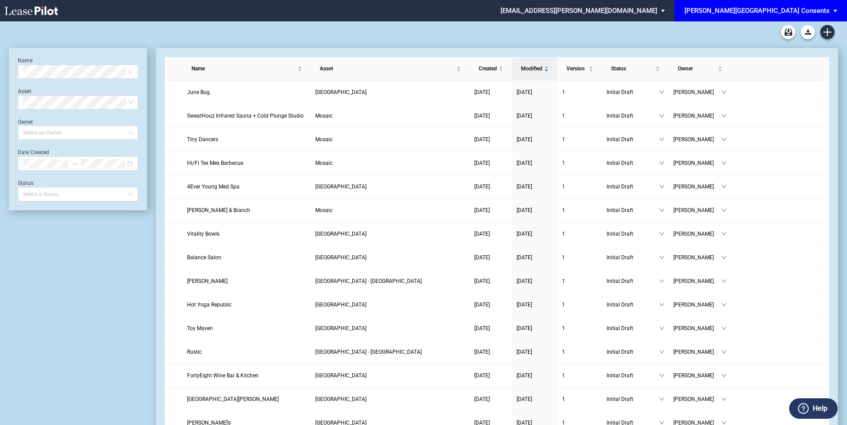 The image size is (847, 425). What do you see at coordinates (204, 257) in the screenshot?
I see `span: Balance Salon` at bounding box center [204, 257].